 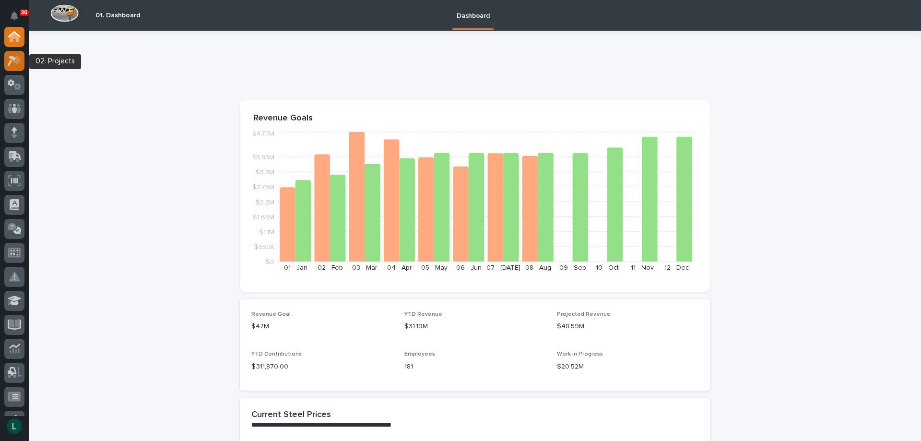 What do you see at coordinates (580, 354) in the screenshot?
I see `span: Work in Progress` at bounding box center [580, 354].